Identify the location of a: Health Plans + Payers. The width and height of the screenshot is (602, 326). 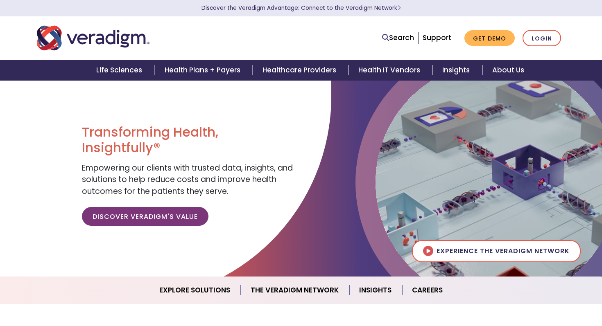
(203, 70).